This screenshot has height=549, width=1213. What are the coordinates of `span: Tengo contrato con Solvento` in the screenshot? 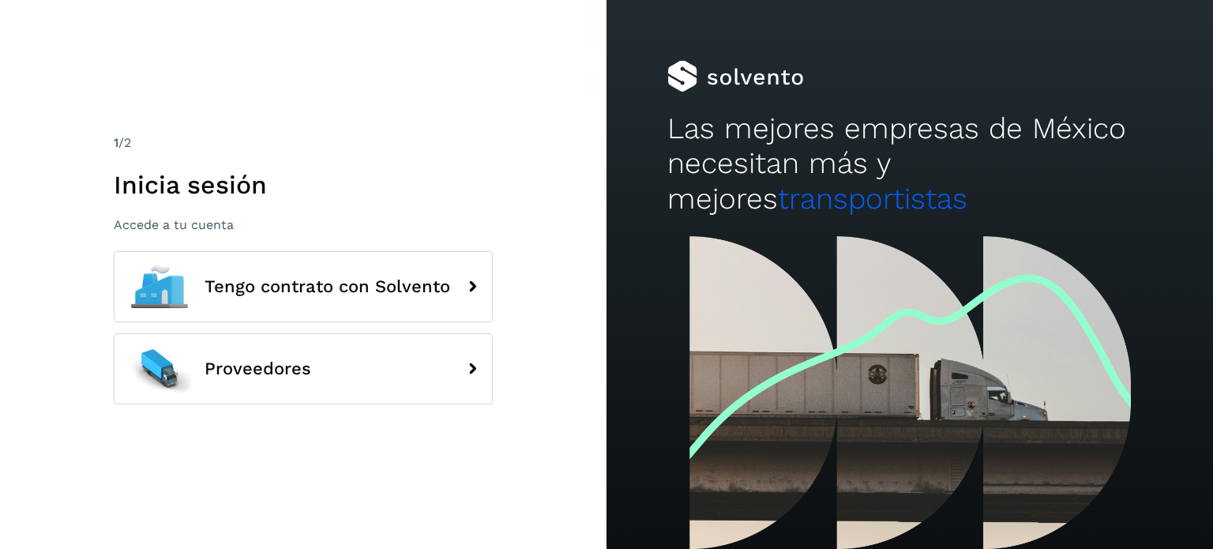 It's located at (327, 287).